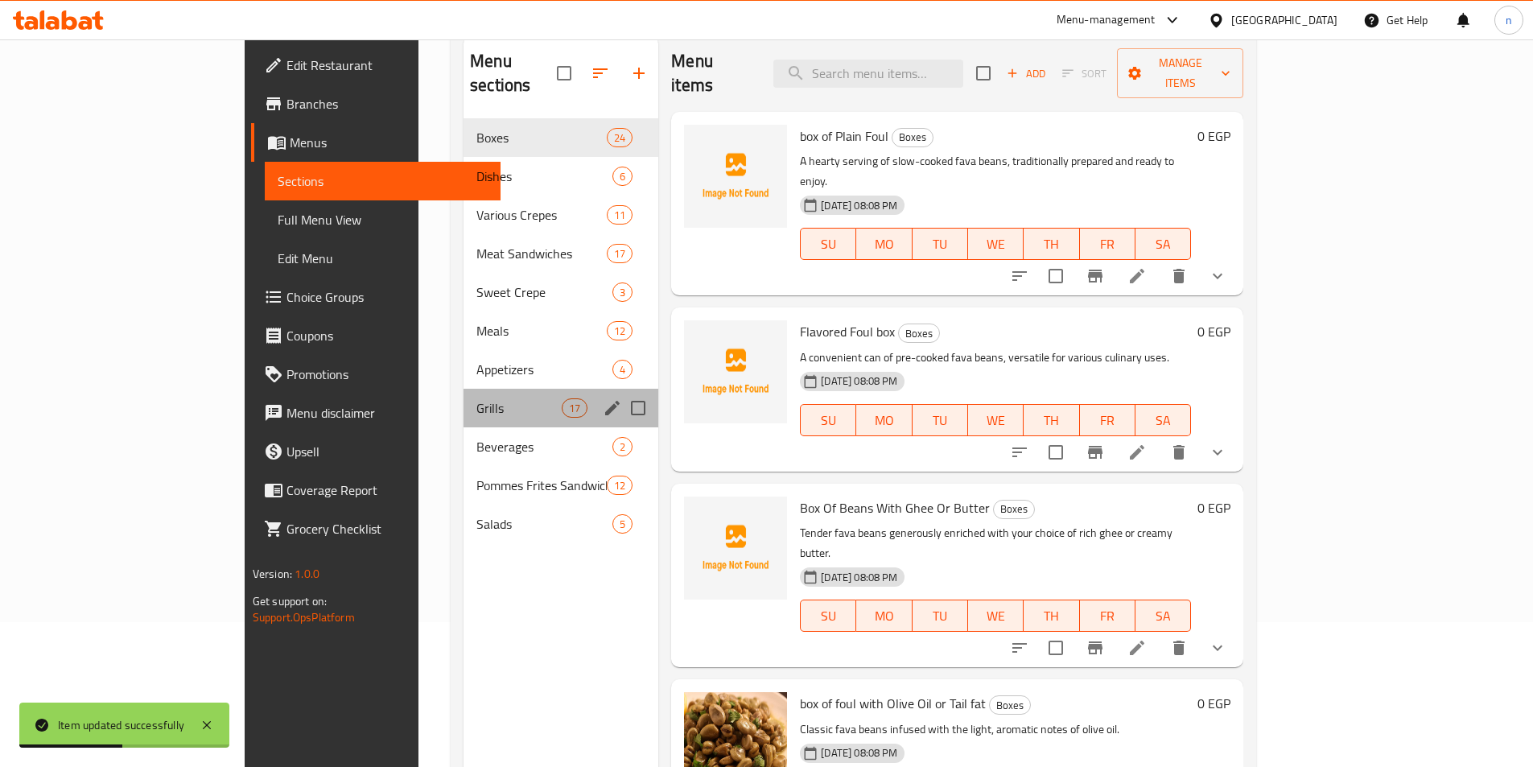  What do you see at coordinates (387, 529) in the screenshot?
I see `span: Grocery Checklist` at bounding box center [387, 529].